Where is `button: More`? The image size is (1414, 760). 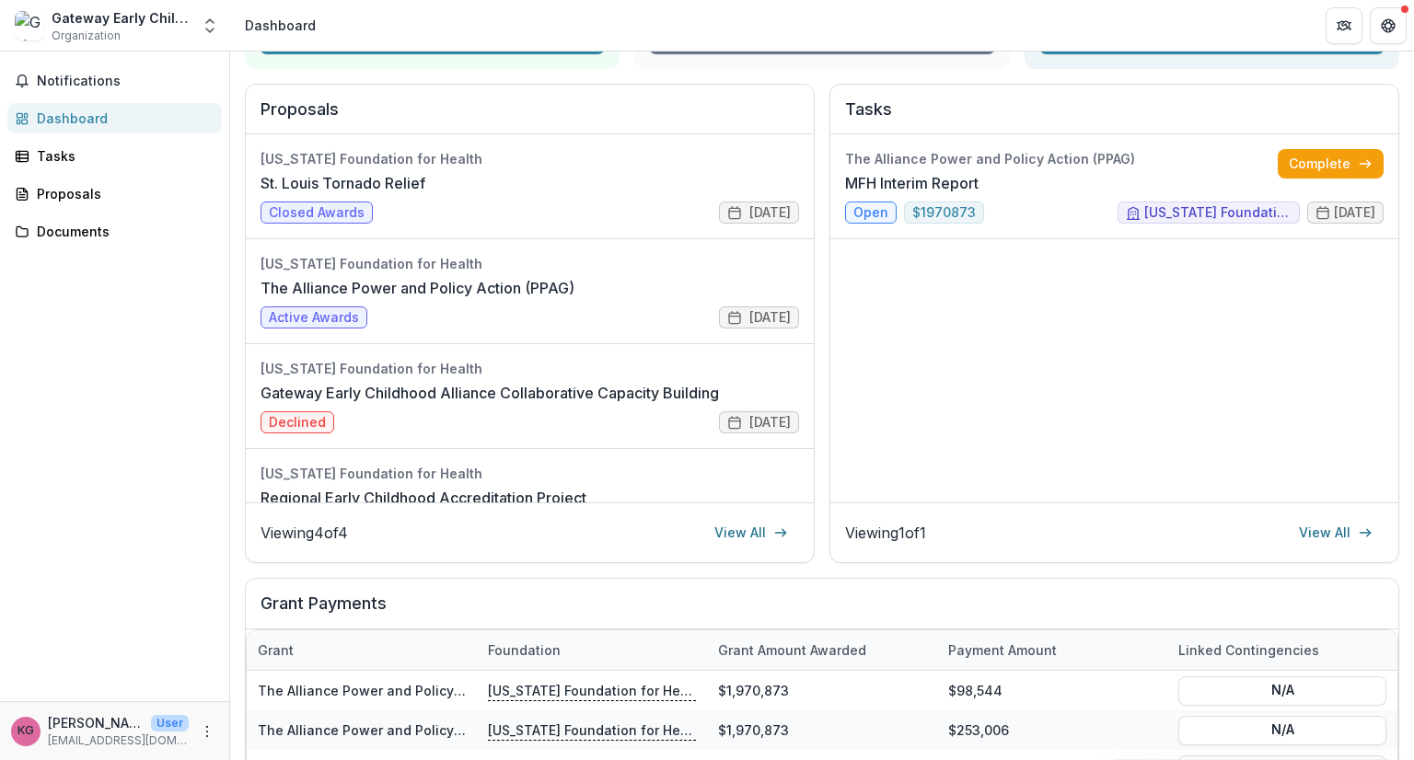
button: More is located at coordinates (207, 732).